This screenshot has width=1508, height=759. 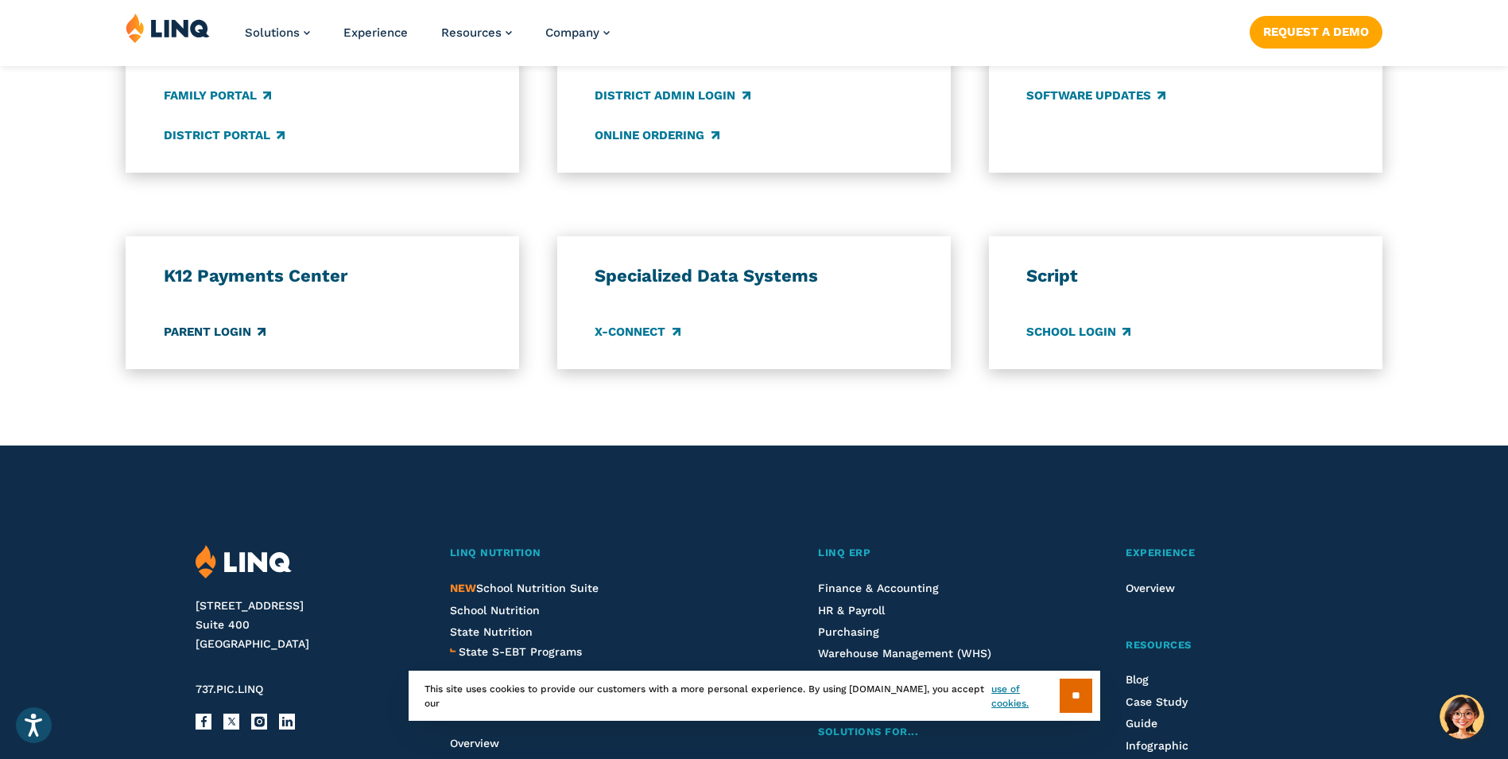 I want to click on a: LINQ ERP, so click(x=930, y=553).